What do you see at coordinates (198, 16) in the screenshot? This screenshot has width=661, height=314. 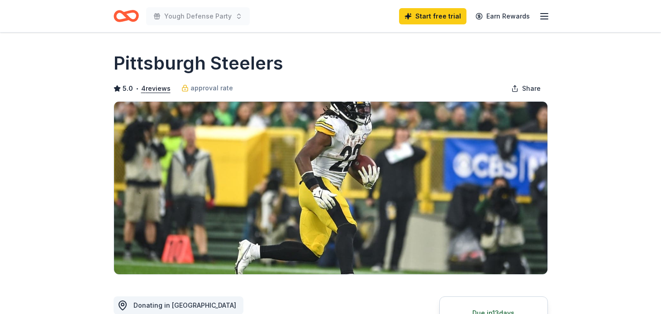 I see `button: Yough Defense Party` at bounding box center [198, 16].